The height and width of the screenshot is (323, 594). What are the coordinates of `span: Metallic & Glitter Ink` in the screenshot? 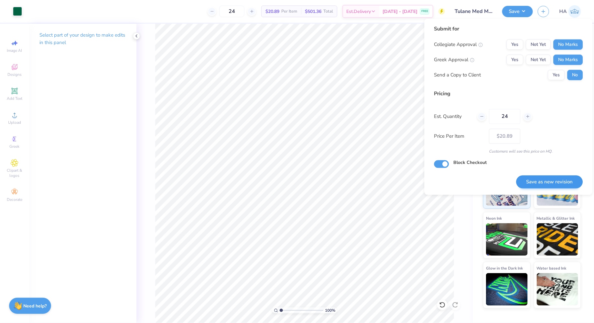 It's located at (556, 218).